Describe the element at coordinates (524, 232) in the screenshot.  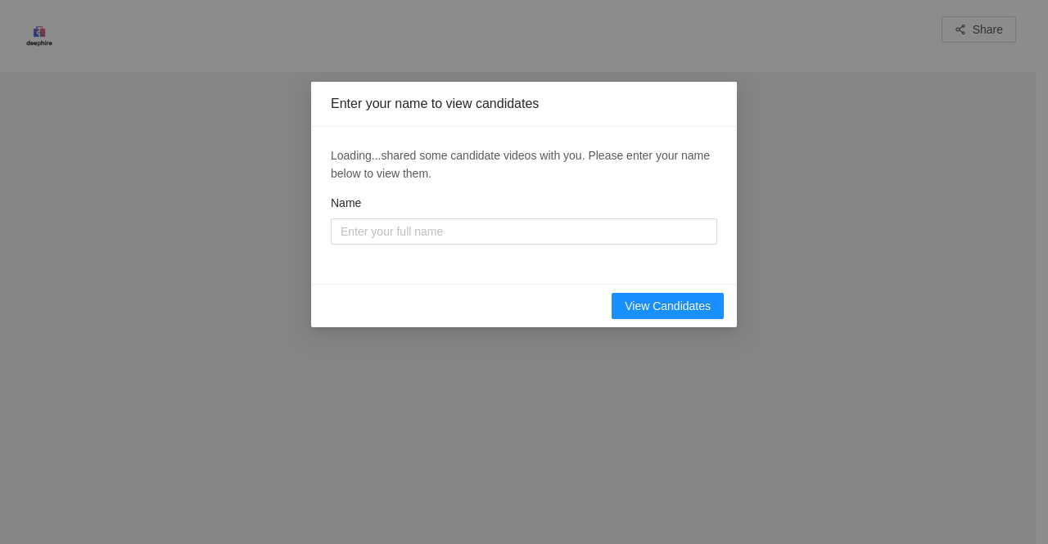
I see `input: Name` at that location.